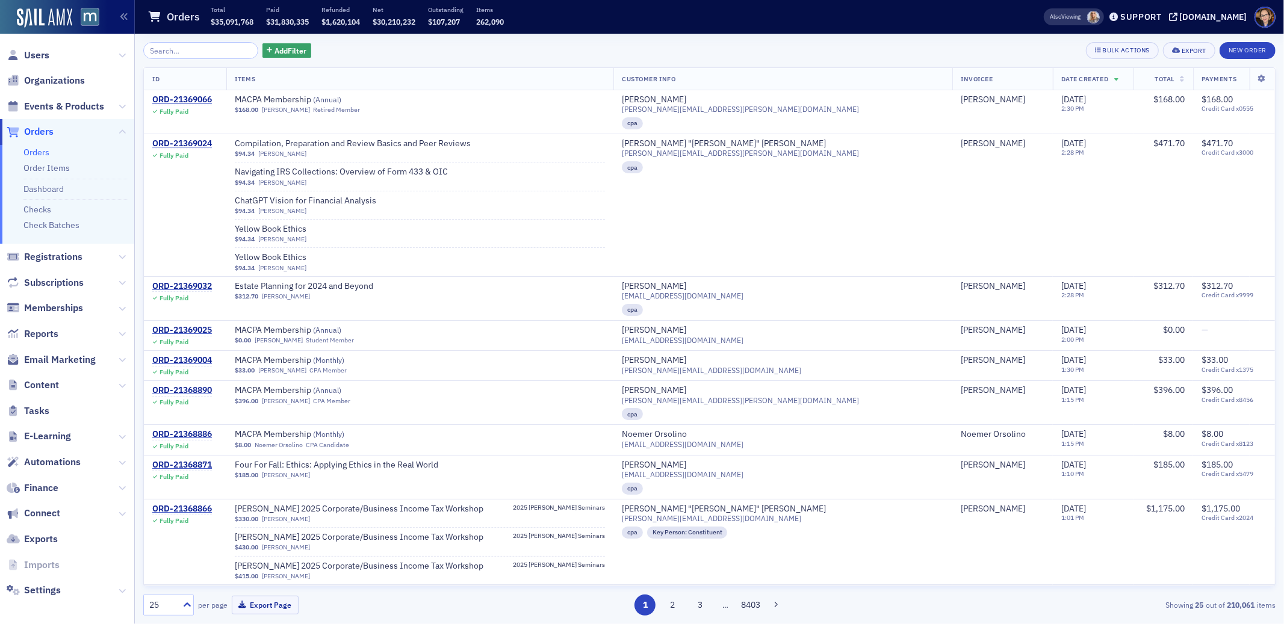 This screenshot has height=624, width=1284. Describe the element at coordinates (183, 17) in the screenshot. I see `h1: Orders` at that location.